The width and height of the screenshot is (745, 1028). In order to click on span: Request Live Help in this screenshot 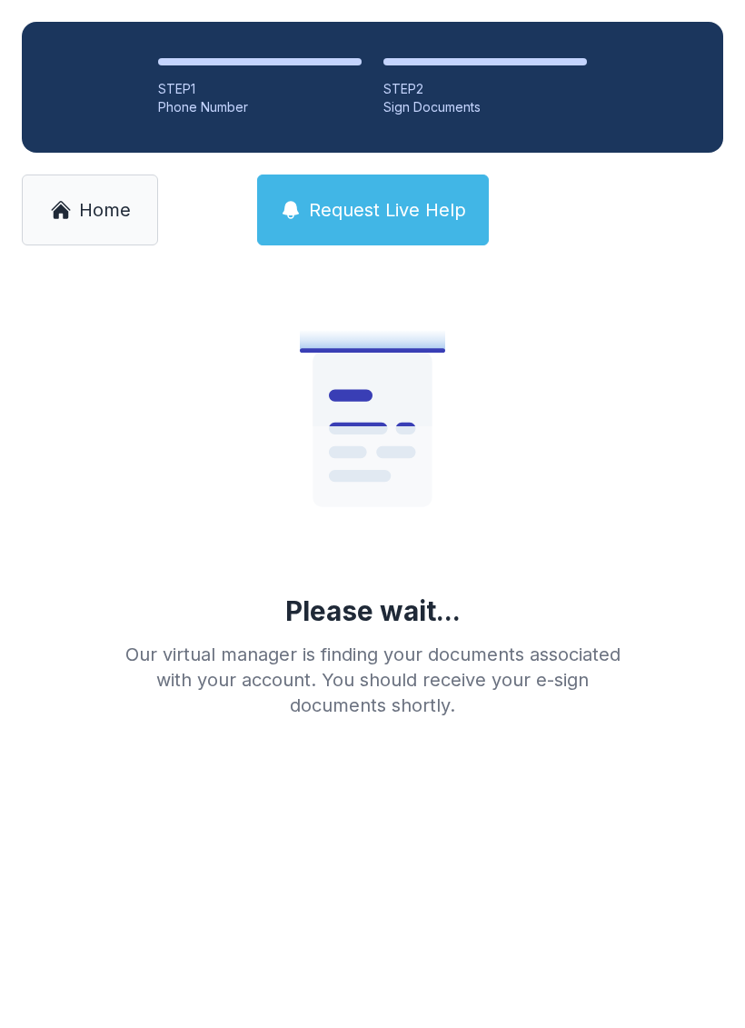, I will do `click(387, 210)`.